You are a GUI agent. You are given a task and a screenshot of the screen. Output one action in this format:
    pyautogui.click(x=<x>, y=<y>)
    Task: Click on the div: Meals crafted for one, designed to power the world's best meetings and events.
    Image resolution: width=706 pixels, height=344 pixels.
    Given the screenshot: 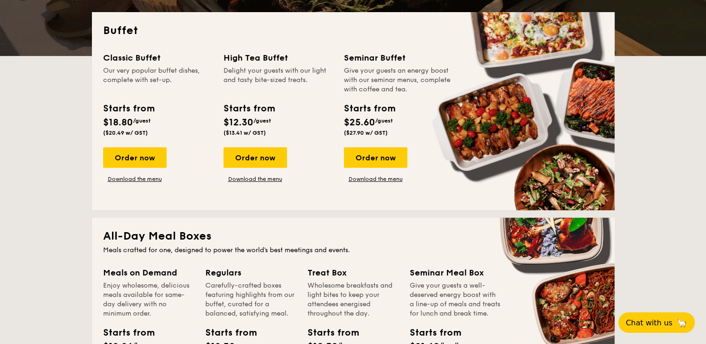 What is the action you would take?
    pyautogui.click(x=353, y=251)
    